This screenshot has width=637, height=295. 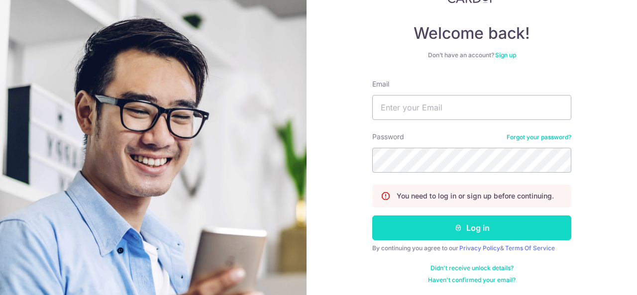 What do you see at coordinates (539, 137) in the screenshot?
I see `a: Forgot your password?` at bounding box center [539, 137].